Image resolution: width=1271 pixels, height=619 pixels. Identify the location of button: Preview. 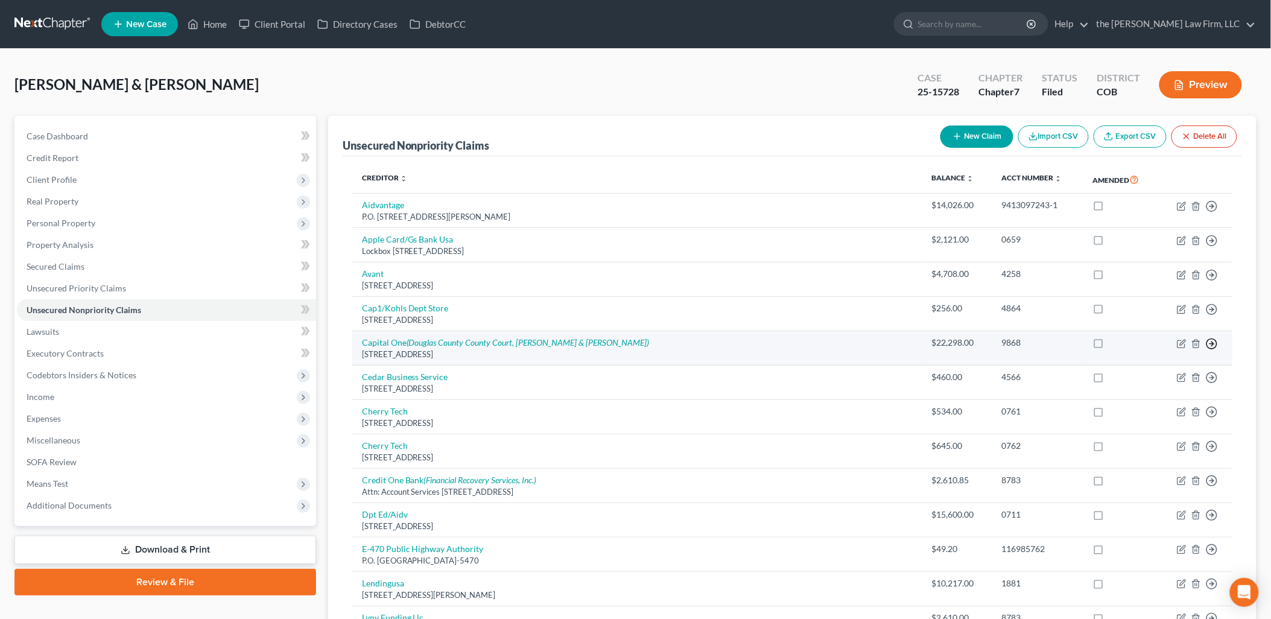
(1200, 84).